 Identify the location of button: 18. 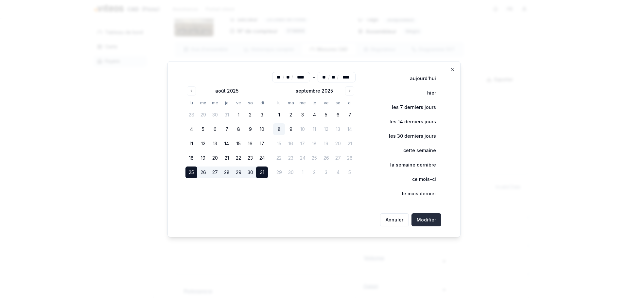
(191, 158).